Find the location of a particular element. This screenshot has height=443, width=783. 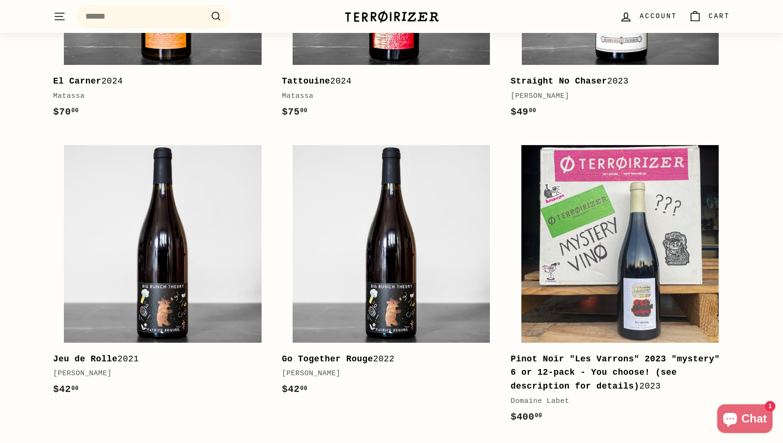

b: El Carner is located at coordinates (77, 81).